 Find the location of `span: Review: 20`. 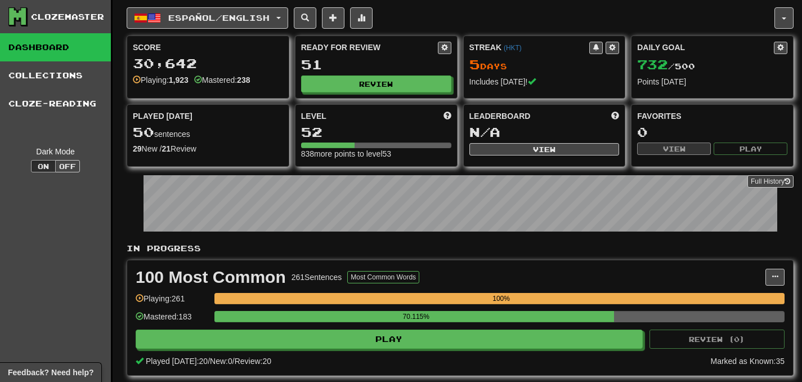

span: Review: 20 is located at coordinates (253, 361).